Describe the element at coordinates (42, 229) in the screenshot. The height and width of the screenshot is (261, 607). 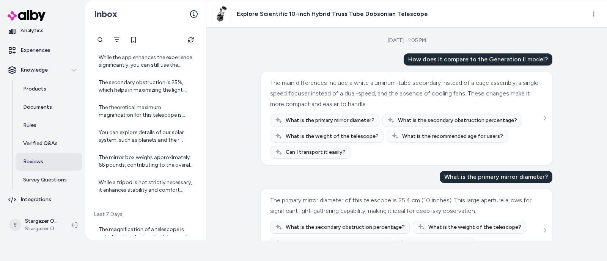
I see `span: Stargazer Optics` at that location.